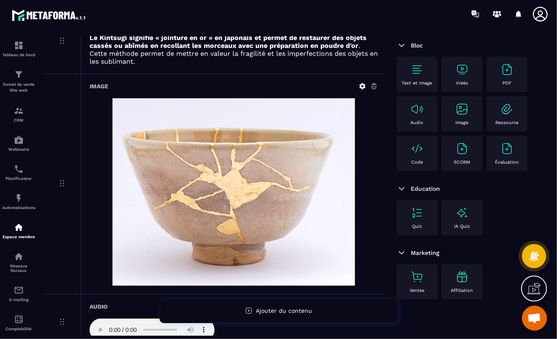 The height and width of the screenshot is (339, 557). I want to click on p: Tunnel de vente Site web, so click(19, 87).